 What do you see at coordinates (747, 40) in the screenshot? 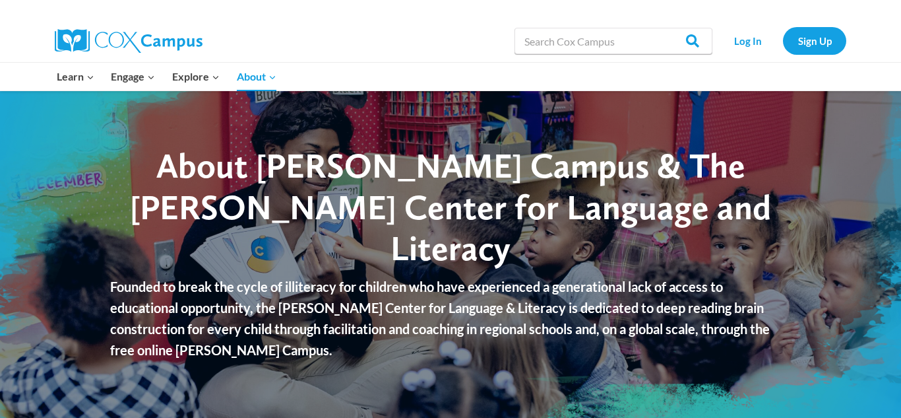
I see `a: Log In` at bounding box center [747, 40].